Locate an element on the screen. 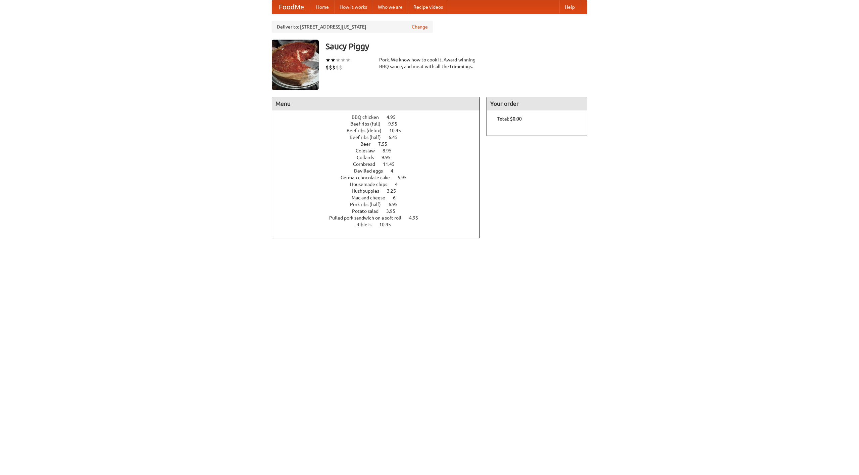 The height and width of the screenshot is (475, 859). span: Beef ribs (full) is located at coordinates (369, 124).